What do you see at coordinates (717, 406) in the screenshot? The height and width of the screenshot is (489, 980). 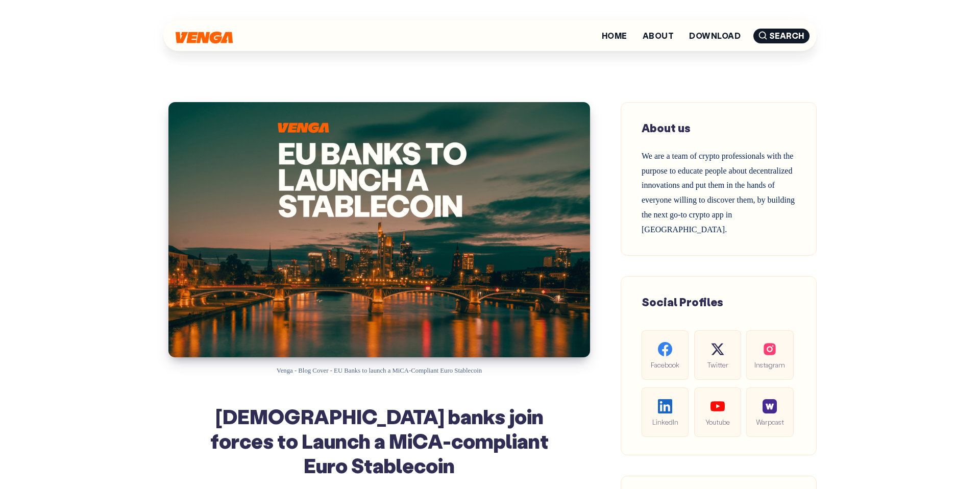 I see `img: social-youtube.99db9aba05279f803f3e7a4a838dfb6c.svg` at bounding box center [717, 406].